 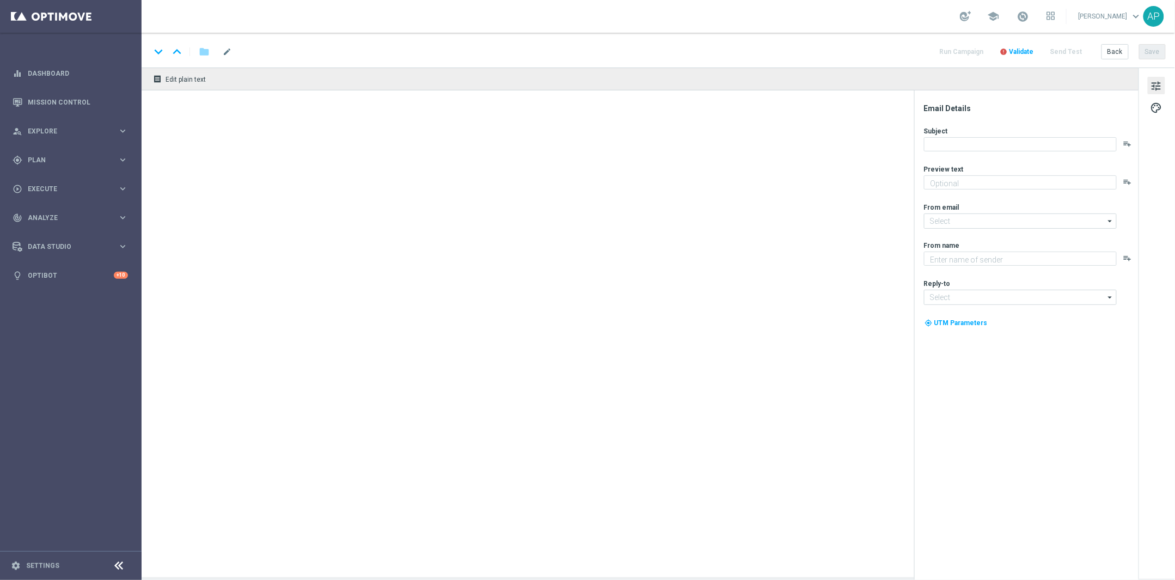 I want to click on label: From email, so click(x=942, y=207).